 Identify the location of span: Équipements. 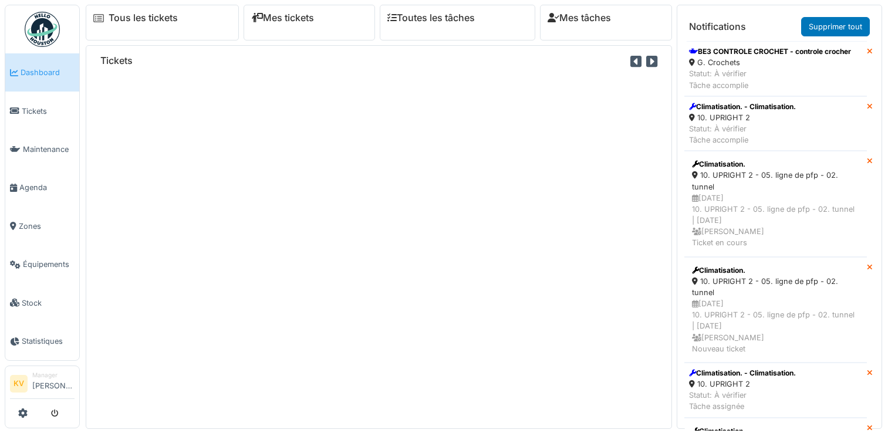
(49, 264).